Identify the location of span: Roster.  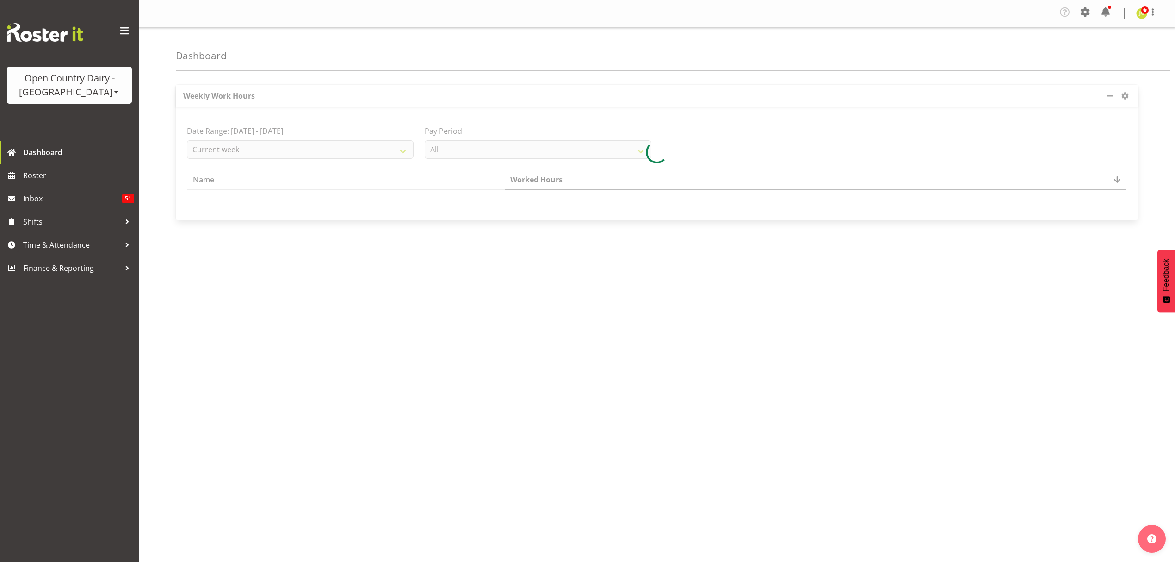
(79, 175).